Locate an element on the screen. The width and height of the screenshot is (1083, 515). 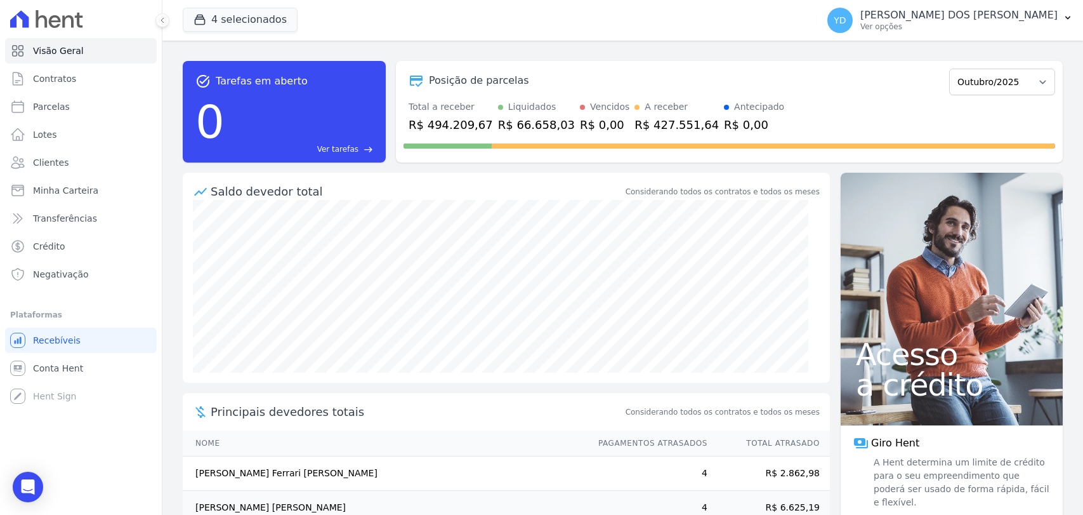
div: Plataformas is located at coordinates (81, 315).